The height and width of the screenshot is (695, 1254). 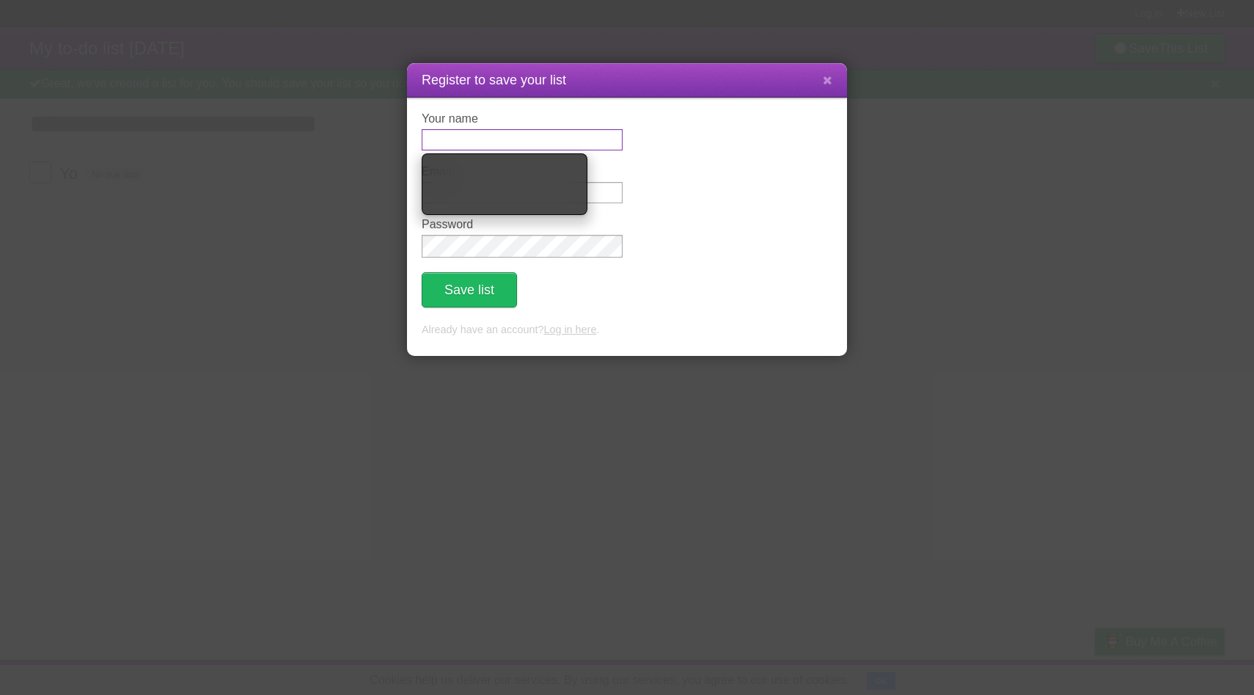 What do you see at coordinates (522, 224) in the screenshot?
I see `label: Password` at bounding box center [522, 224].